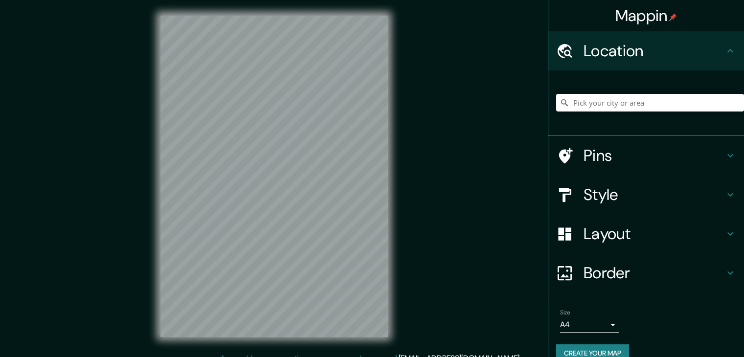  I want to click on canvas: Map, so click(274, 176).